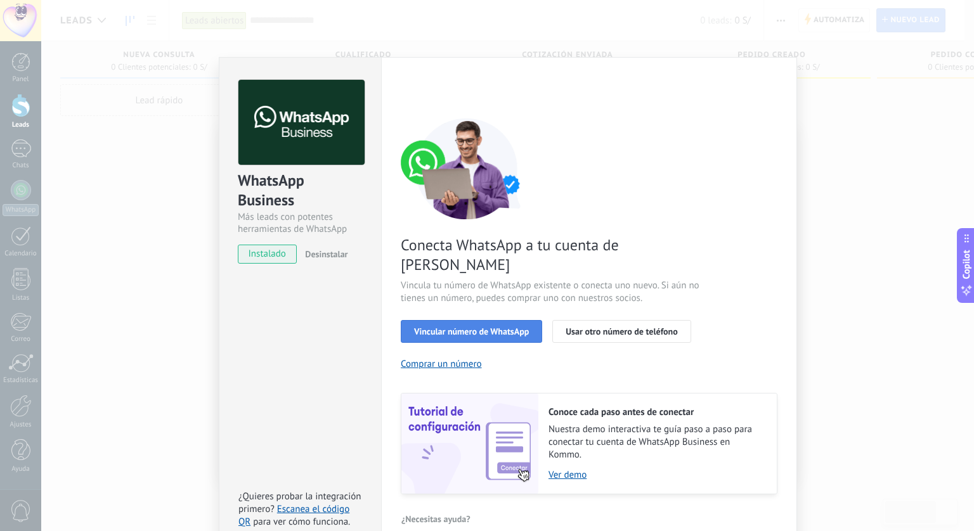  Describe the element at coordinates (621, 332) in the screenshot. I see `button: Usar otro número de teléfono` at that location.